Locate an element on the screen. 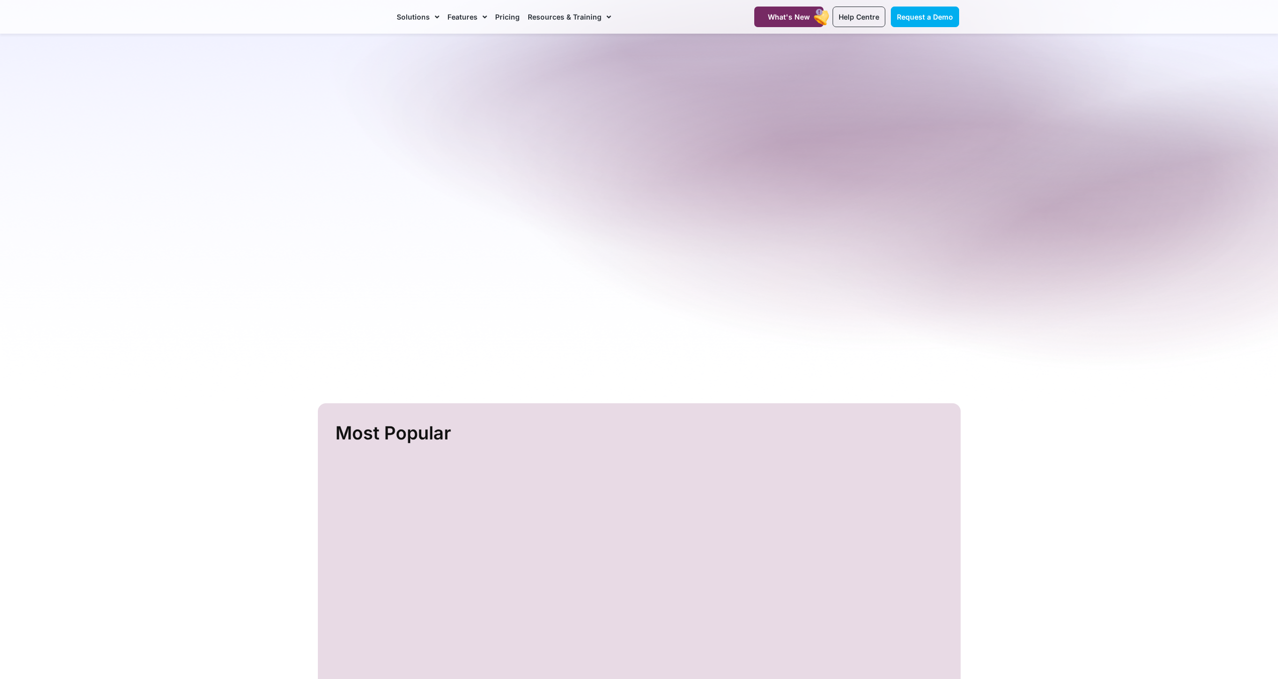 The width and height of the screenshot is (1278, 679). a: Request a Demo is located at coordinates (925, 17).